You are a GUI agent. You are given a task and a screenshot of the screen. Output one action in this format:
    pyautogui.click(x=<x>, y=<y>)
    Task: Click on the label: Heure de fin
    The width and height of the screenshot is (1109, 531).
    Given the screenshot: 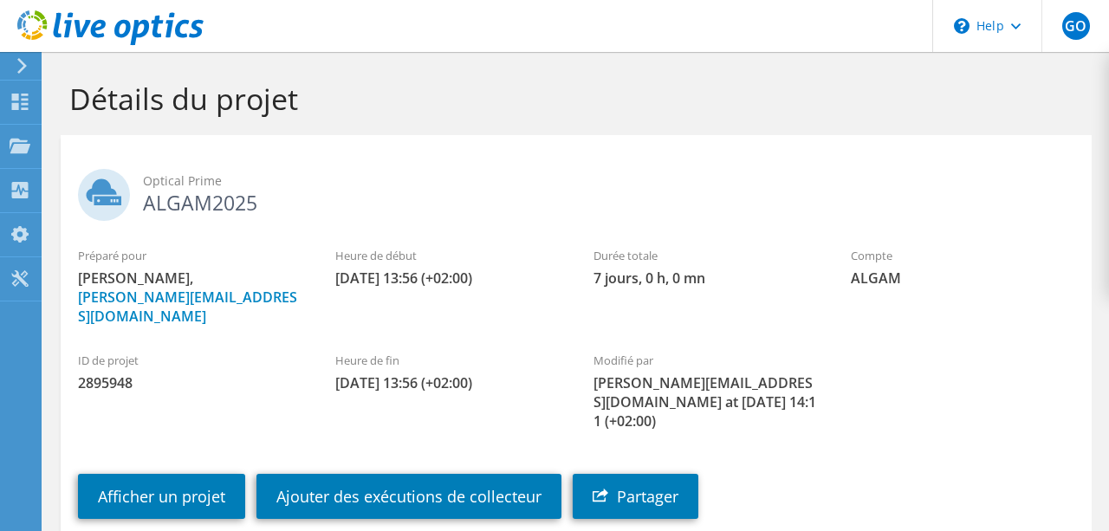 What is the action you would take?
    pyautogui.click(x=446, y=360)
    